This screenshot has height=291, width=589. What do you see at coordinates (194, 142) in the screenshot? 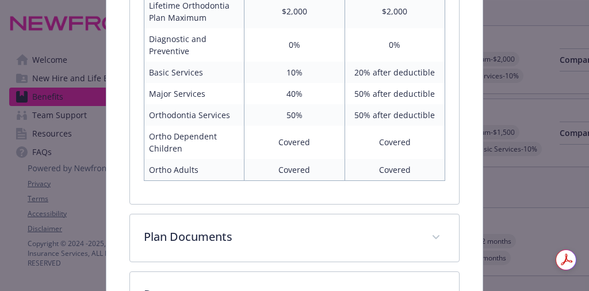
I see `td: Ortho Dependent Children` at bounding box center [194, 142].